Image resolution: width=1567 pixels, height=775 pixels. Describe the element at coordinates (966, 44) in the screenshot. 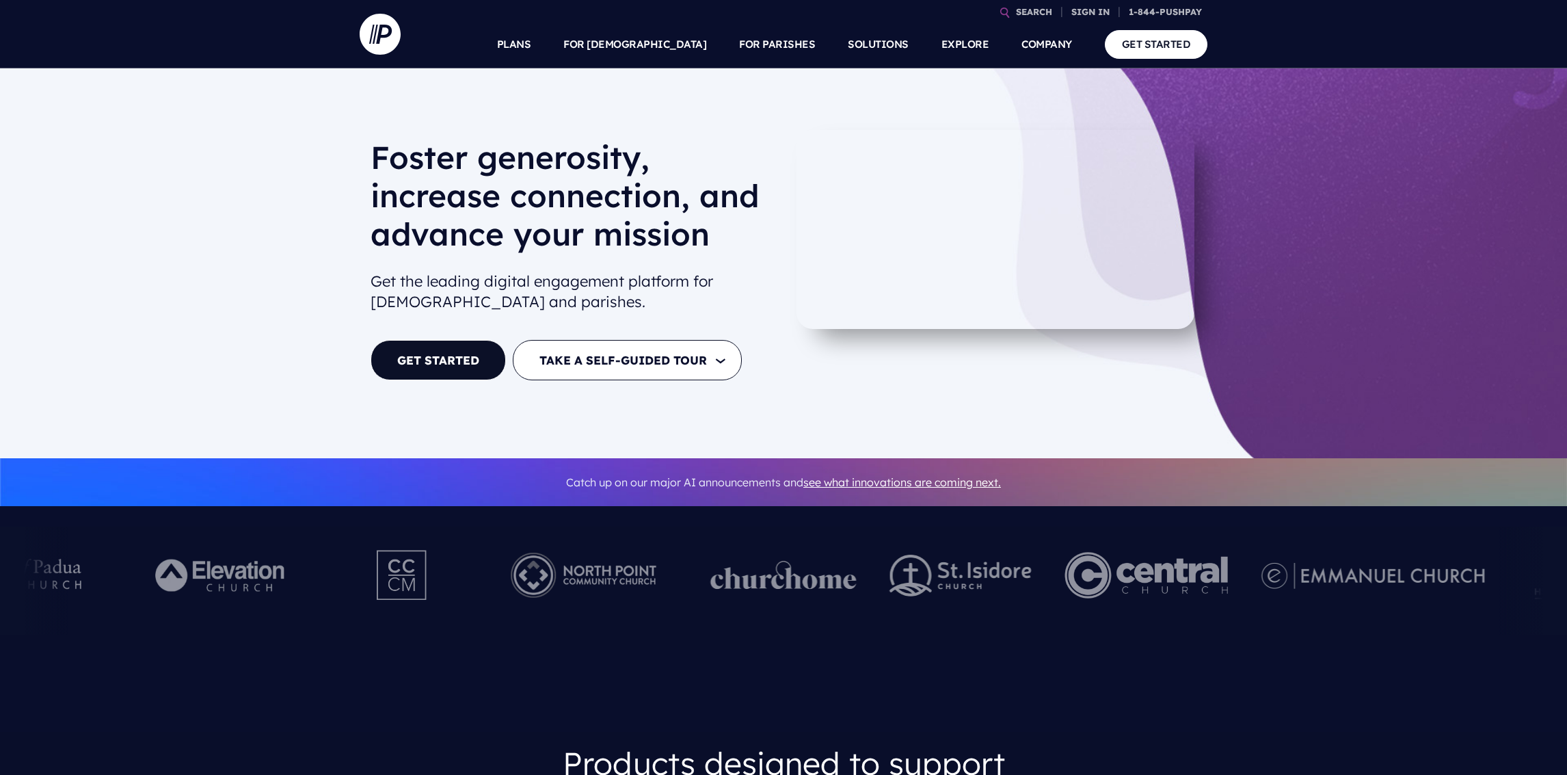

I see `a: EXPLORE` at that location.